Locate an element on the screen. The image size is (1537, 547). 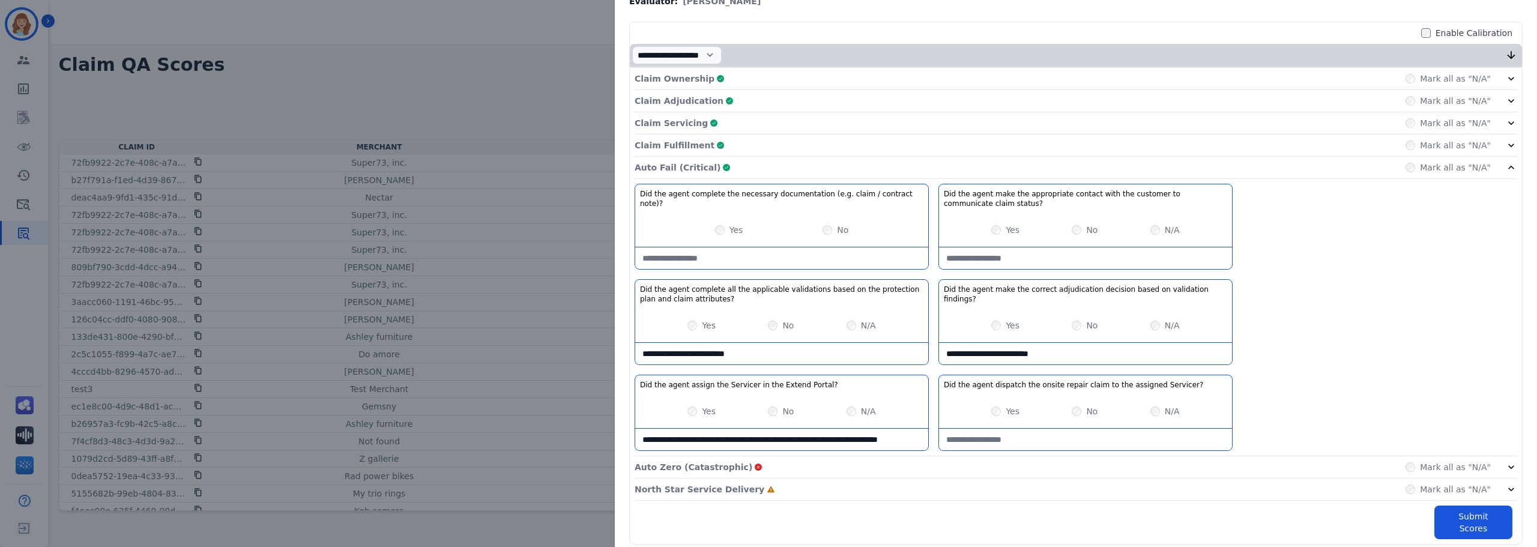
button: Submit Scores is located at coordinates (1474, 522).